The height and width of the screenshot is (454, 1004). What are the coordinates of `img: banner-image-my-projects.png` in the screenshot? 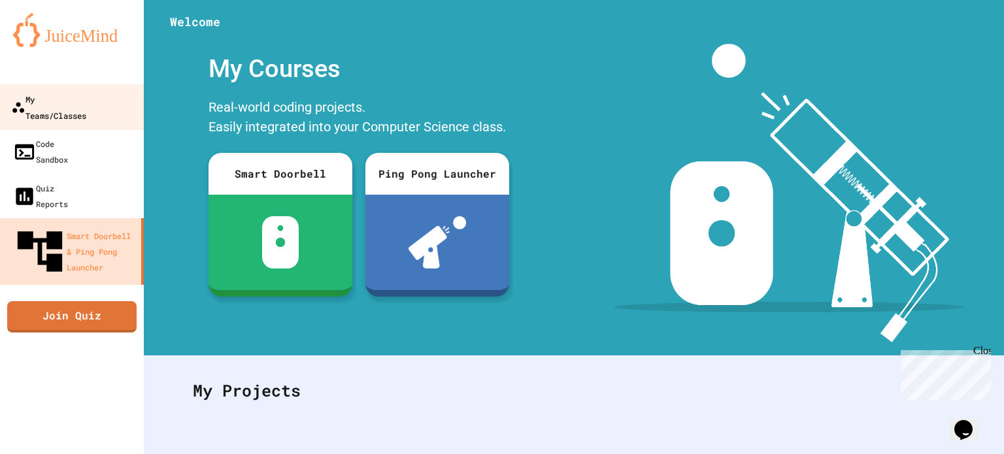 It's located at (789, 193).